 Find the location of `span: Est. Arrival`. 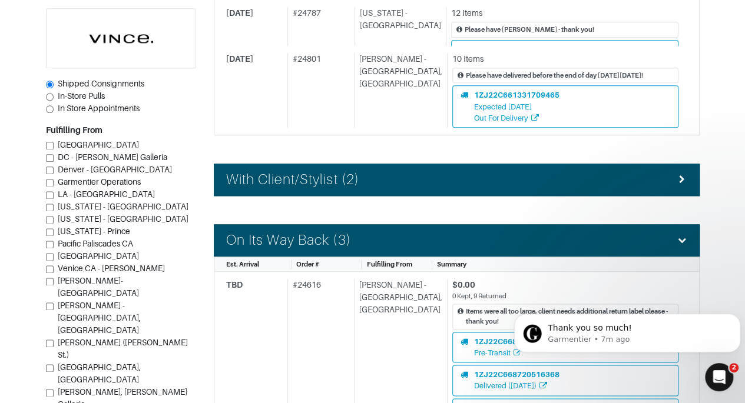

span: Est. Arrival is located at coordinates (243, 264).